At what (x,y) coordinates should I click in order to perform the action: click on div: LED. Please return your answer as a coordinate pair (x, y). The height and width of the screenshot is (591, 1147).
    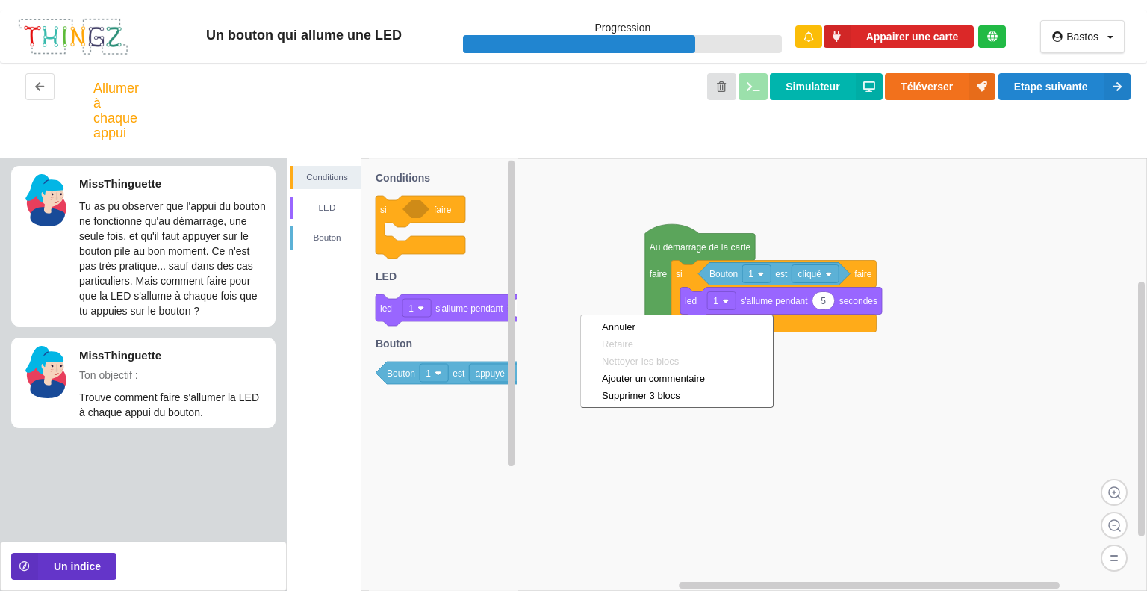
    Looking at the image, I should click on (327, 208).